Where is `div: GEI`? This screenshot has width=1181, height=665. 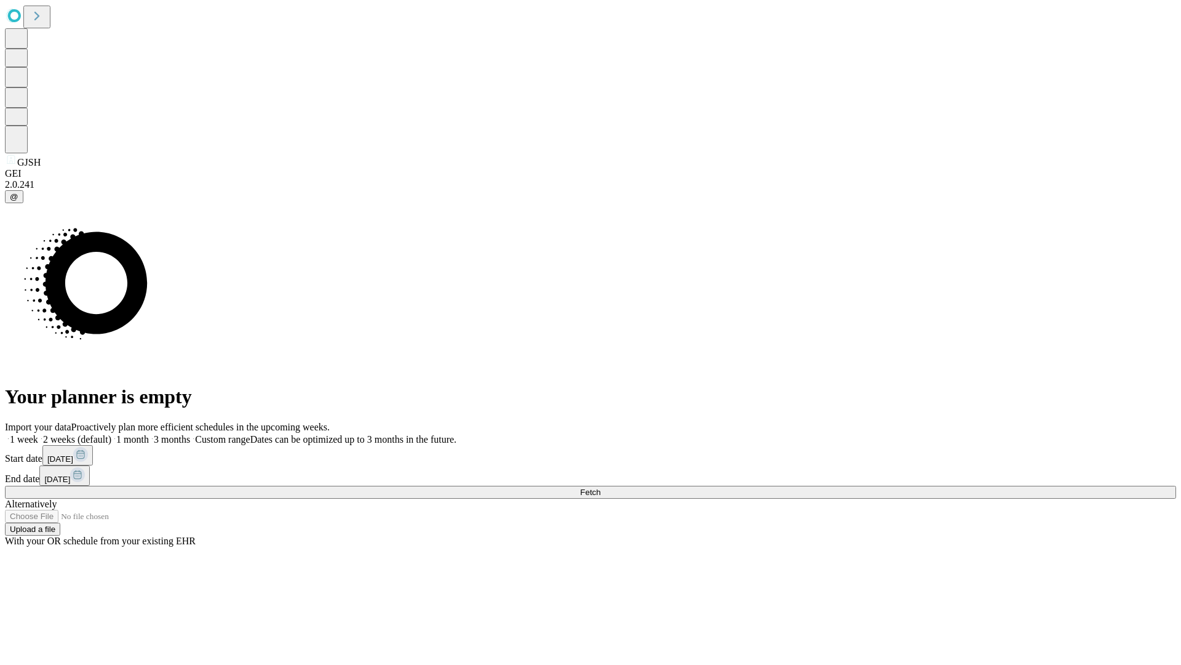
div: GEI is located at coordinates (591, 174).